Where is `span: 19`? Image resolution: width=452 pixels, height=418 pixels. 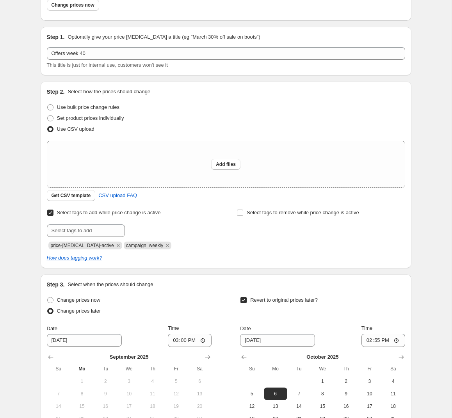
span: 19 is located at coordinates (176, 407).